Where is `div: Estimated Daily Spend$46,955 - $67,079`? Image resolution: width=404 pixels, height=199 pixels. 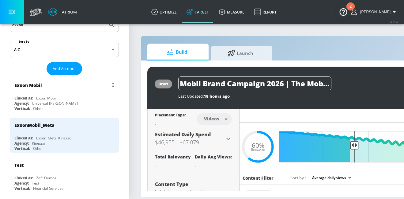 div: Estimated Daily Spend$46,955 - $67,079 is located at coordinates (193, 138).